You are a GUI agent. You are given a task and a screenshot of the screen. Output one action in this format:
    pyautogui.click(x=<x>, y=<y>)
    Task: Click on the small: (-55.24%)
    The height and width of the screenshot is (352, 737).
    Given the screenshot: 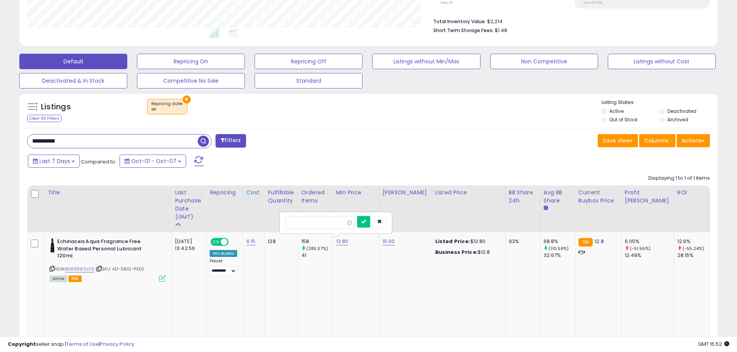 What is the action you would take?
    pyautogui.click(x=693, y=249)
    